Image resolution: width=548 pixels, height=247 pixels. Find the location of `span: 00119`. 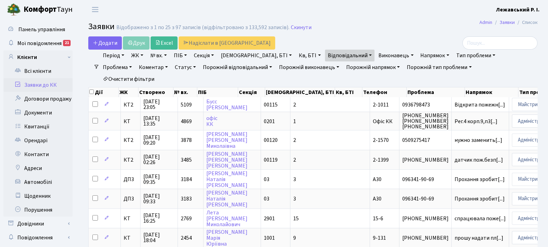

span: 00119 is located at coordinates (271, 160).